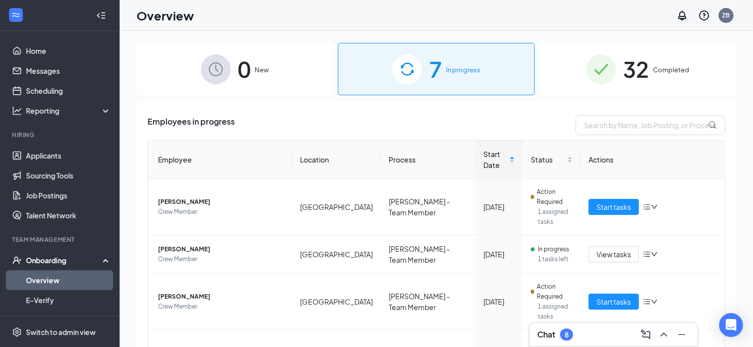  Describe the element at coordinates (551, 160) in the screenshot. I see `th: Status` at that location.